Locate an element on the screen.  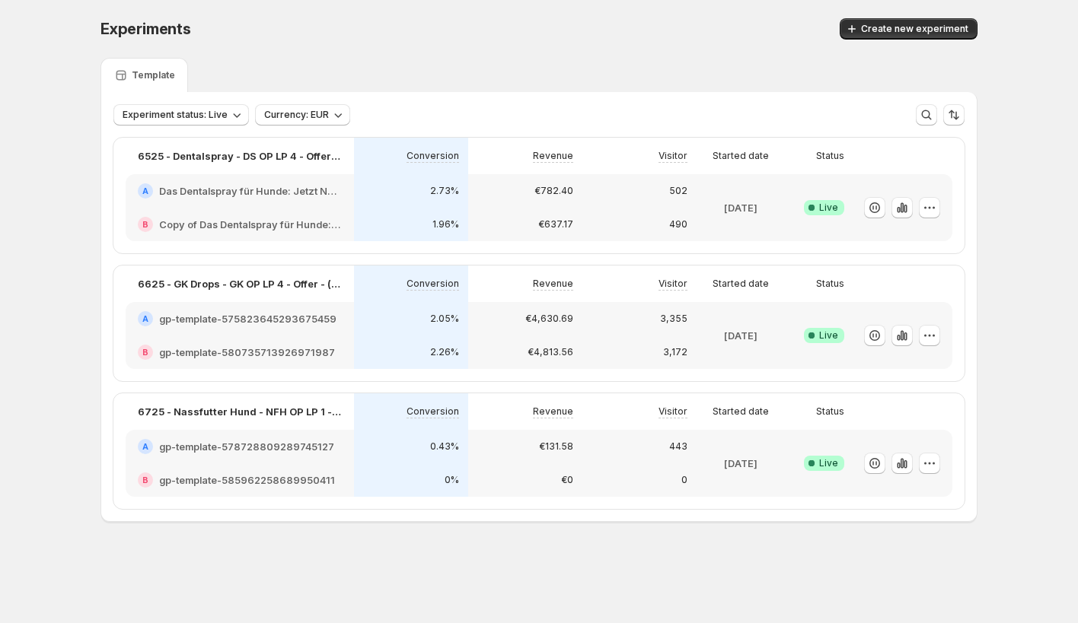
span: Create new experiment is located at coordinates (914, 29).